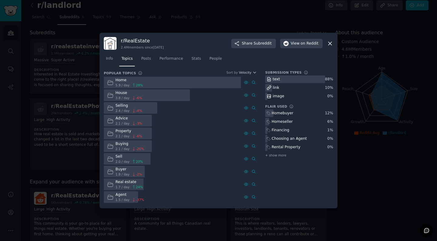 Image resolution: width=437 pixels, height=241 pixels. What do you see at coordinates (283, 72) in the screenshot?
I see `h3: Submission Types` at bounding box center [283, 72].